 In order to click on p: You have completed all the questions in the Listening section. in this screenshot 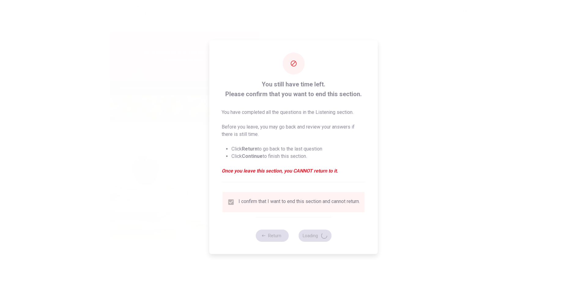, I will do `click(293, 112)`.